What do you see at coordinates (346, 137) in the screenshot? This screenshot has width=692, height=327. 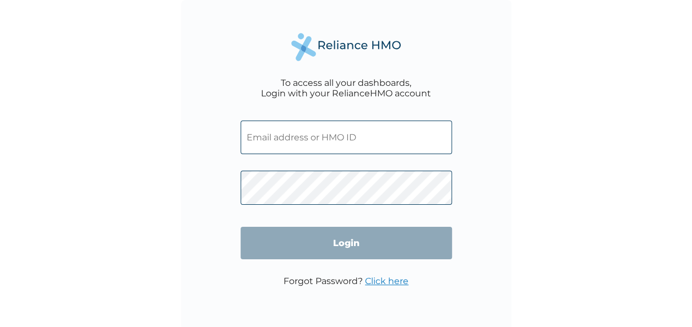 I see `input: Email address or HMO ID` at bounding box center [346, 137].